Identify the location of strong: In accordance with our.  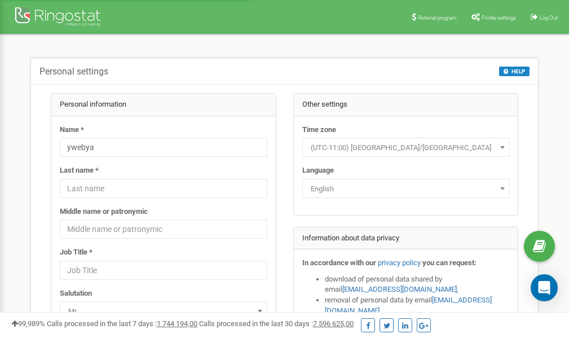
(339, 262).